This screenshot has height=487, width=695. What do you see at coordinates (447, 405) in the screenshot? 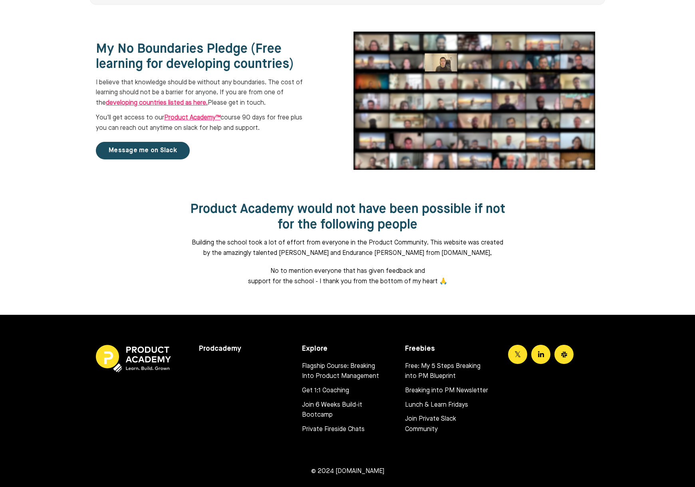
I see `a: Lunch & Learn Fridays` at bounding box center [447, 405].